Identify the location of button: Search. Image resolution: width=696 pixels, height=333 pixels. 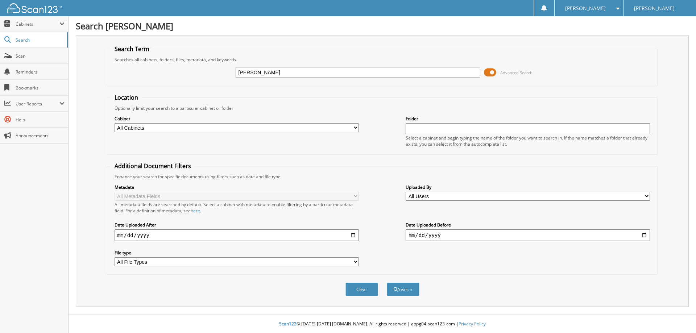
(403, 289).